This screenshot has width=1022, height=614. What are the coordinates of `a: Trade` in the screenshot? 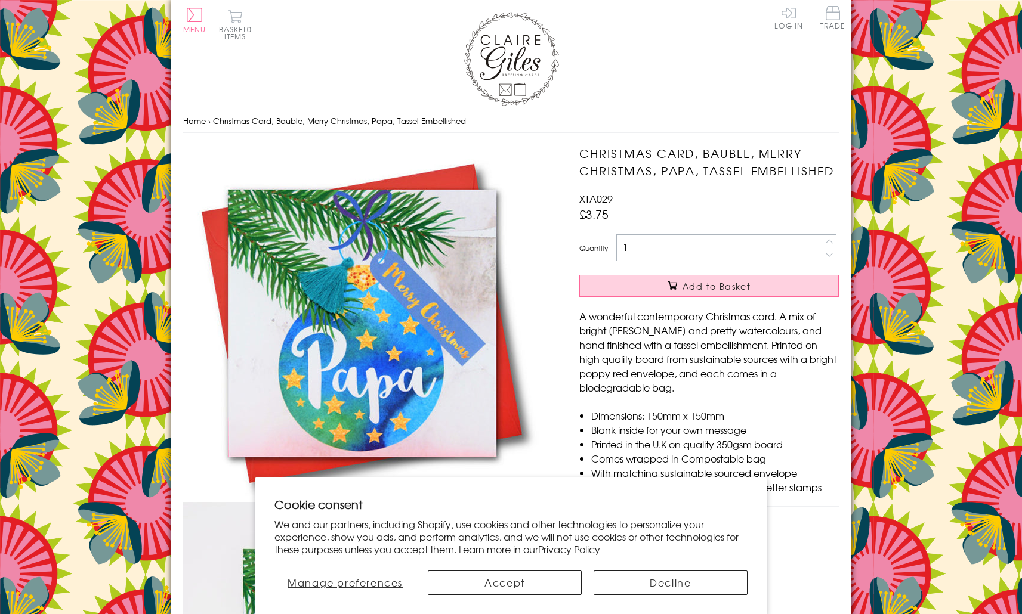 It's located at (833, 18).